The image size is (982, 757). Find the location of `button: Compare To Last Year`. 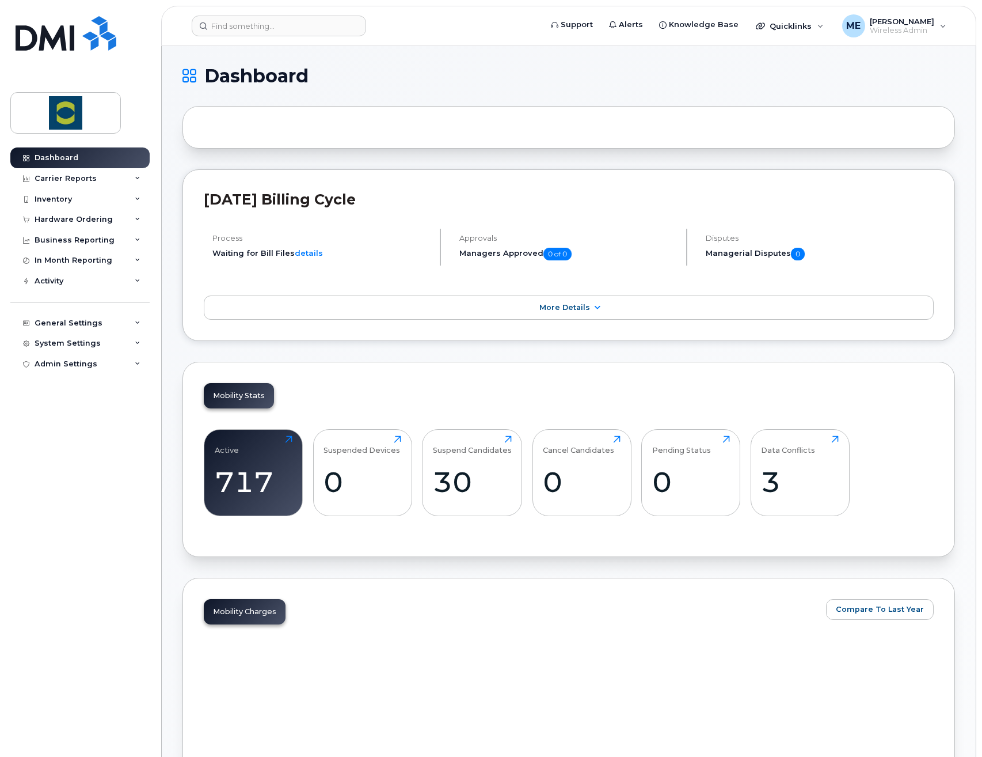

button: Compare To Last Year is located at coordinates (880, 609).